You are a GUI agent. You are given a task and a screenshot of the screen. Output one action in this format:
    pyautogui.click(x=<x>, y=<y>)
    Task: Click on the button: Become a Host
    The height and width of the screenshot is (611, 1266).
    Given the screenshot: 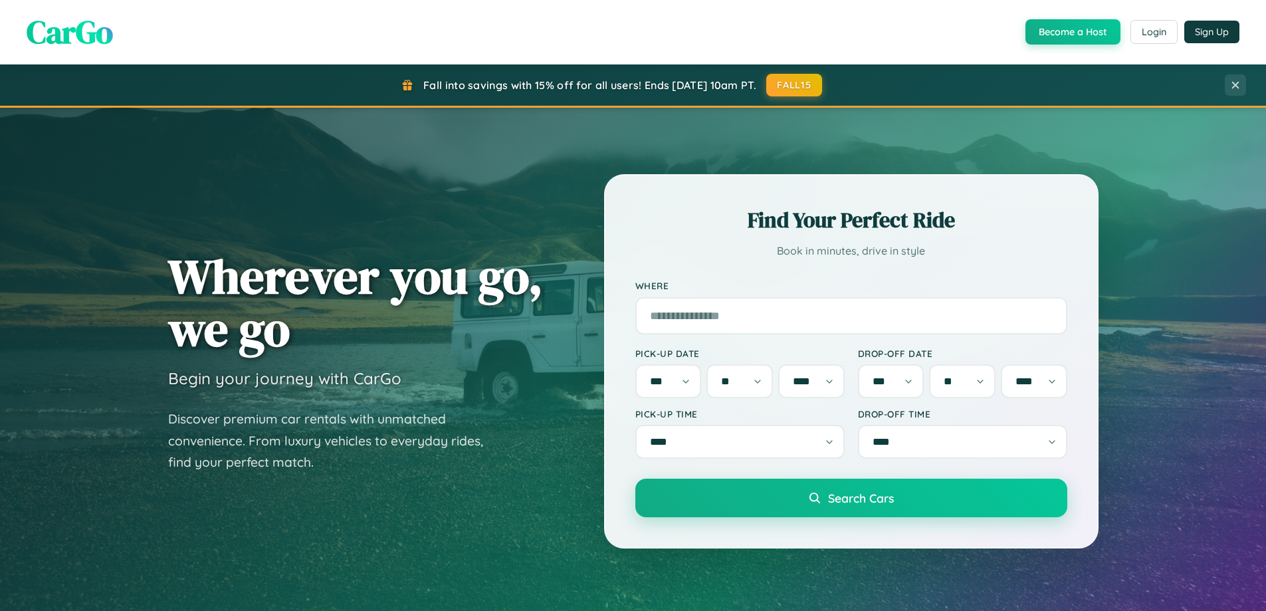 What is the action you would take?
    pyautogui.click(x=1073, y=32)
    